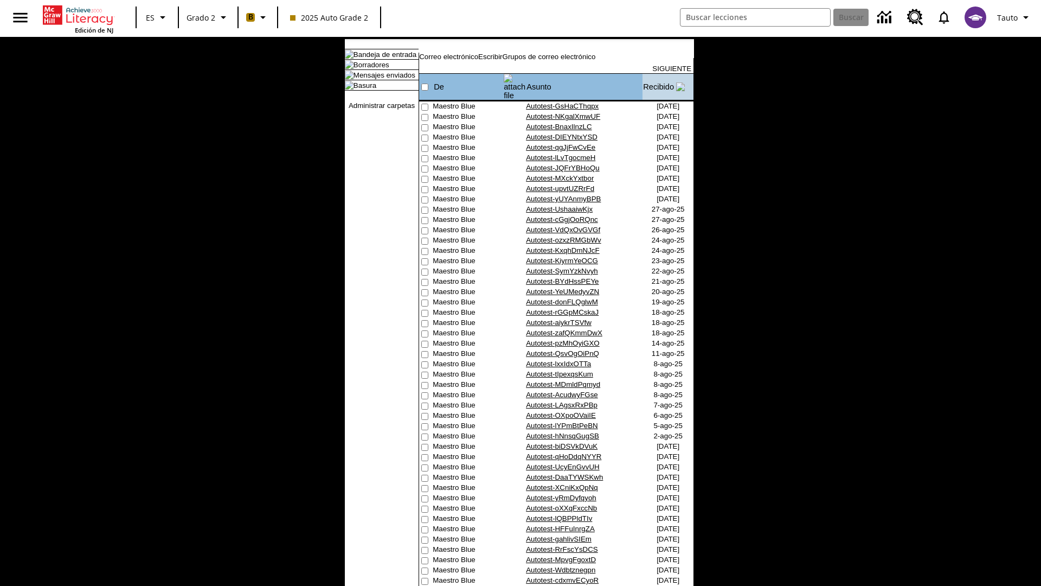  I want to click on a: Escribir, so click(490, 56).